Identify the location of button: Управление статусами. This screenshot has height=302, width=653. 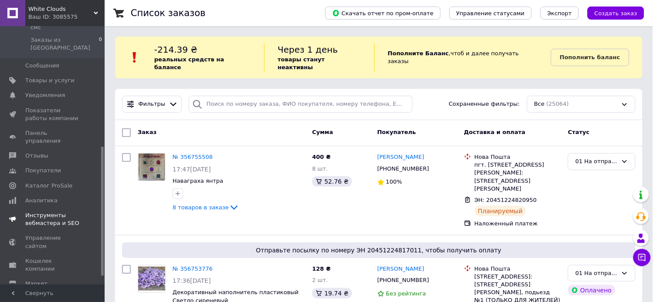
(490, 13).